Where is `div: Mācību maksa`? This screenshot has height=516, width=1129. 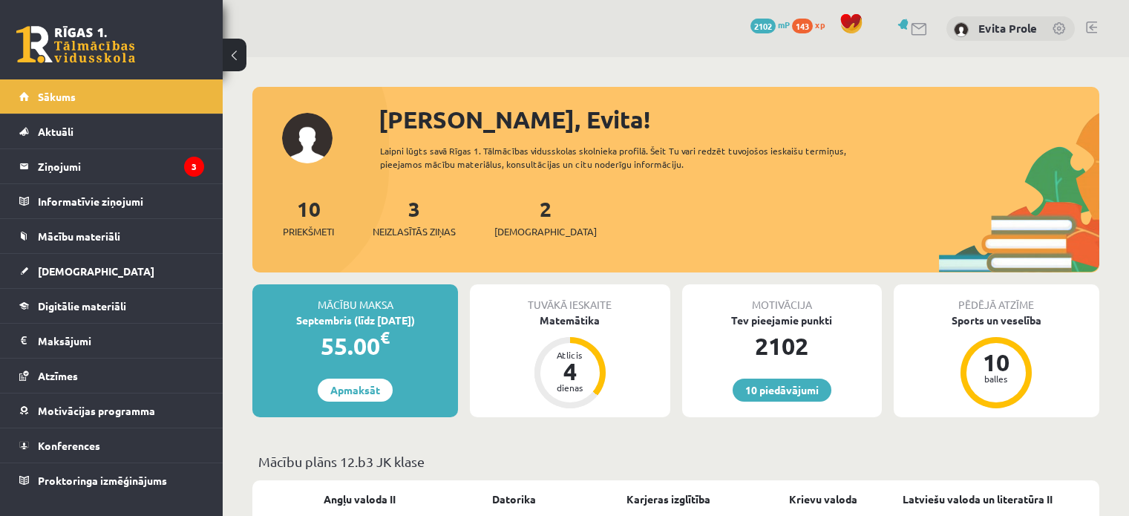
div: Mācību maksa is located at coordinates (355, 298).